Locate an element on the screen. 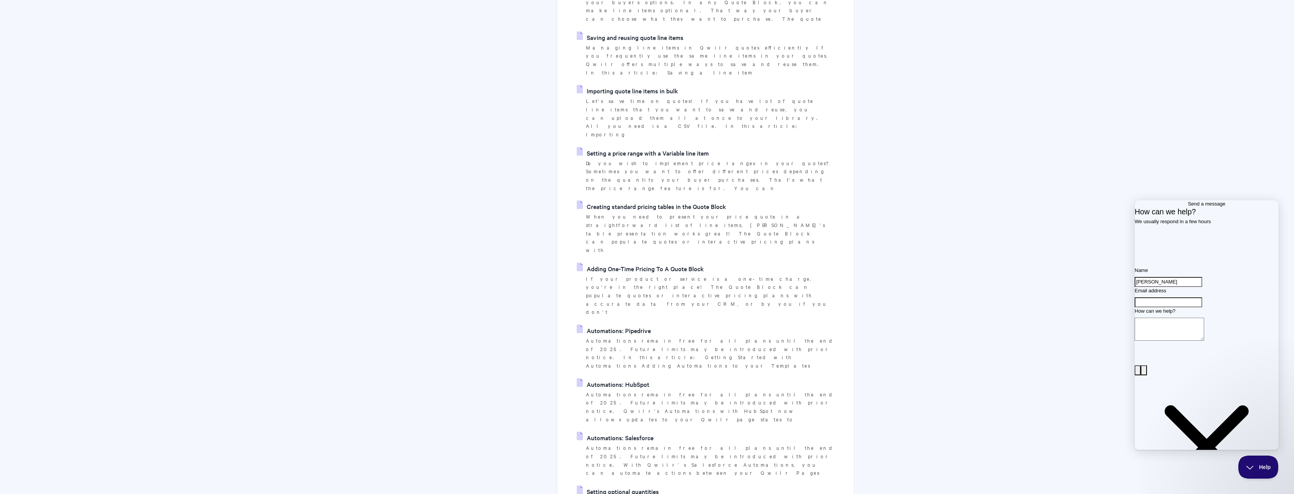 This screenshot has height=494, width=1294. p: Do you wish to implement price ranges in your quotes? Sometimes you want to offer different price... is located at coordinates (710, 175).